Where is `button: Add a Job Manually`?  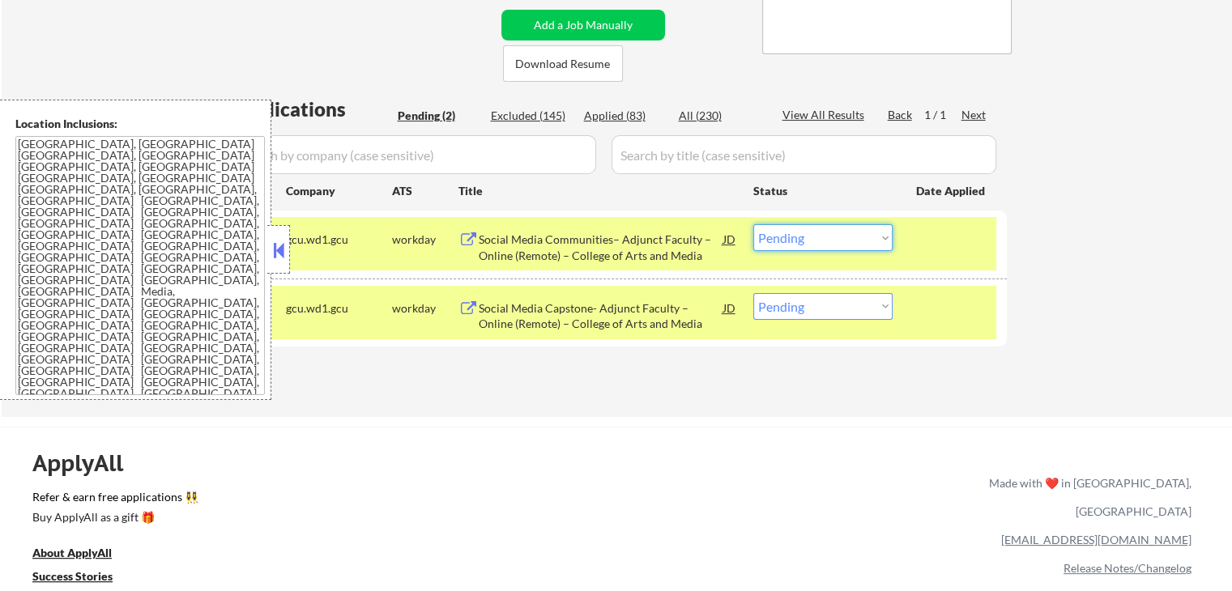
button: Add a Job Manually is located at coordinates (583, 25).